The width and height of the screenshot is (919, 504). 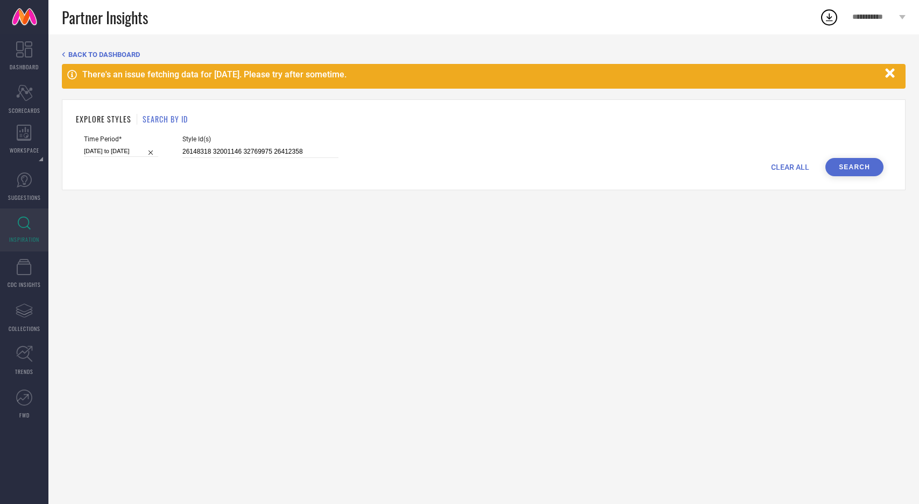 What do you see at coordinates (854, 167) in the screenshot?
I see `button: Search` at bounding box center [854, 167].